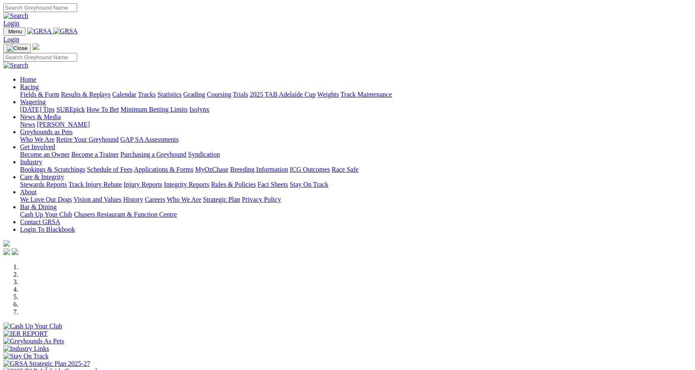 Image resolution: width=695 pixels, height=370 pixels. What do you see at coordinates (40, 222) in the screenshot?
I see `a: Contact GRSA` at bounding box center [40, 222].